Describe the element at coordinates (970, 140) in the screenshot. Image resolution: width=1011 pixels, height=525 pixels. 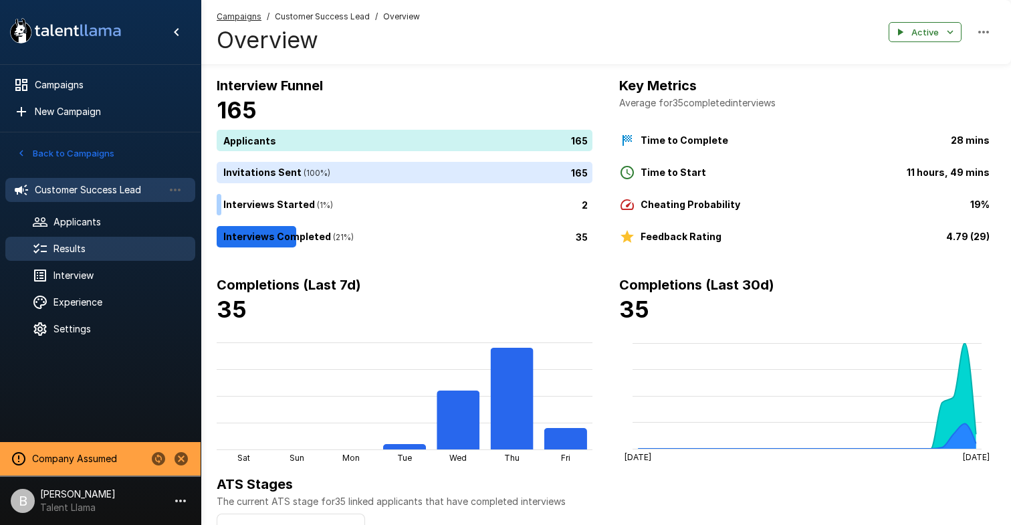
I see `b: 28 mins` at that location.